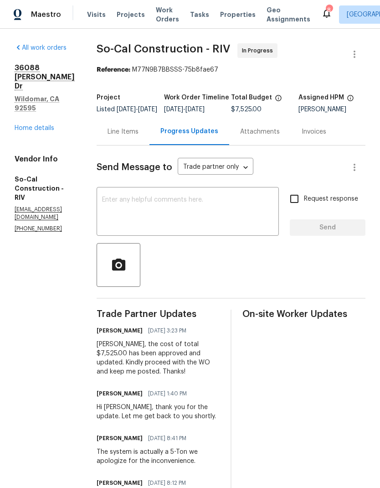  Describe the element at coordinates (246, 109) in the screenshot. I see `span: $7,525.00` at that location.